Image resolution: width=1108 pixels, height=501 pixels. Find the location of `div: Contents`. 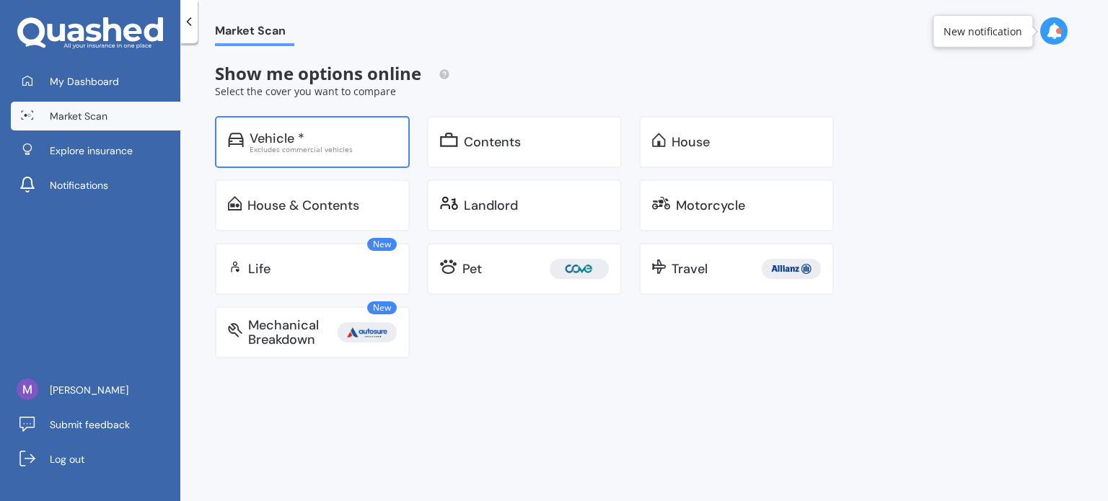

div: Contents is located at coordinates (492, 142).